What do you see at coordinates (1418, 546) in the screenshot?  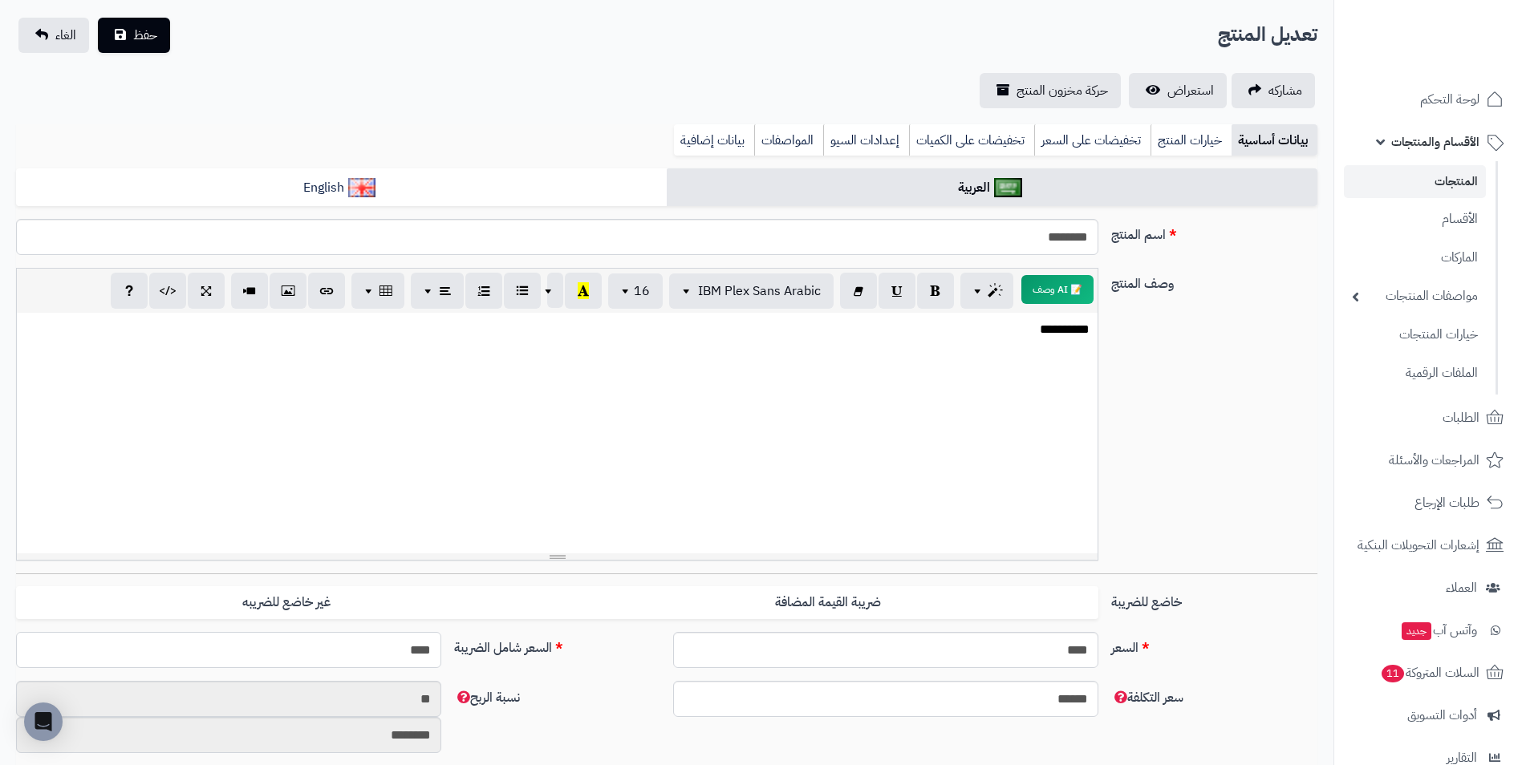 I see `span: إشعارات التحويلات البنكية` at bounding box center [1418, 546].